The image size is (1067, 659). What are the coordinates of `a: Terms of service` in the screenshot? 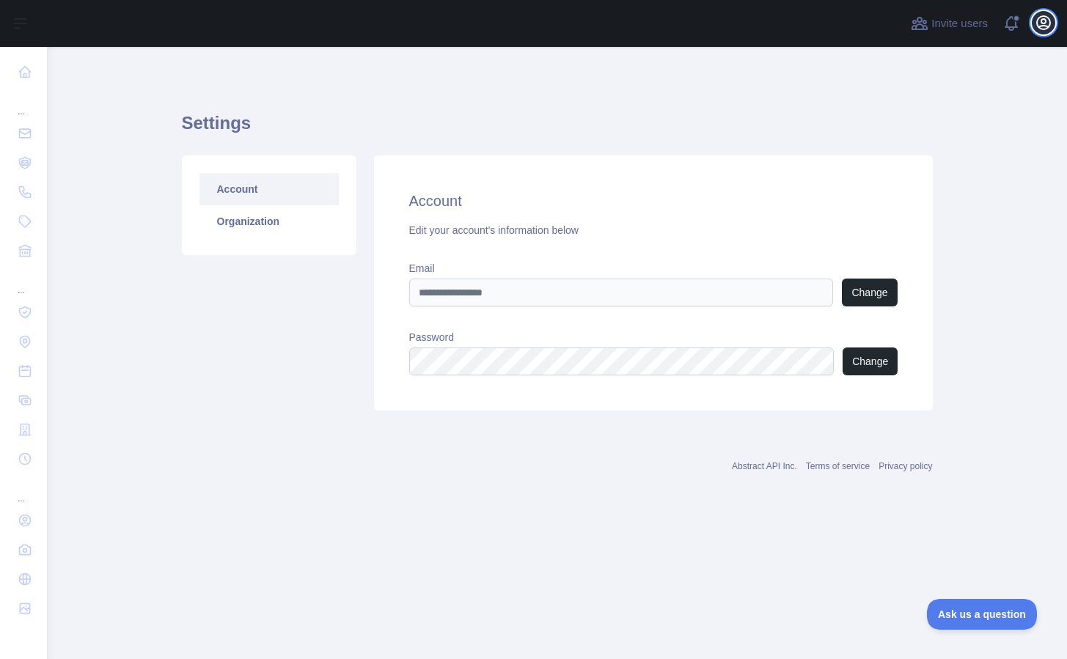 It's located at (837, 466).